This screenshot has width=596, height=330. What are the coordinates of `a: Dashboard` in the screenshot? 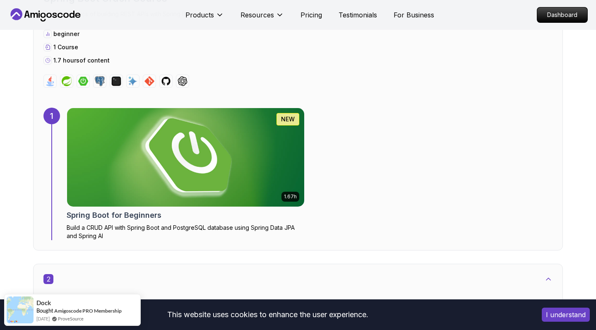 It's located at (562, 15).